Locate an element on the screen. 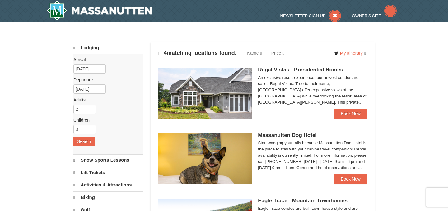 This screenshot has height=211, width=448. label: Adults is located at coordinates (106, 100).